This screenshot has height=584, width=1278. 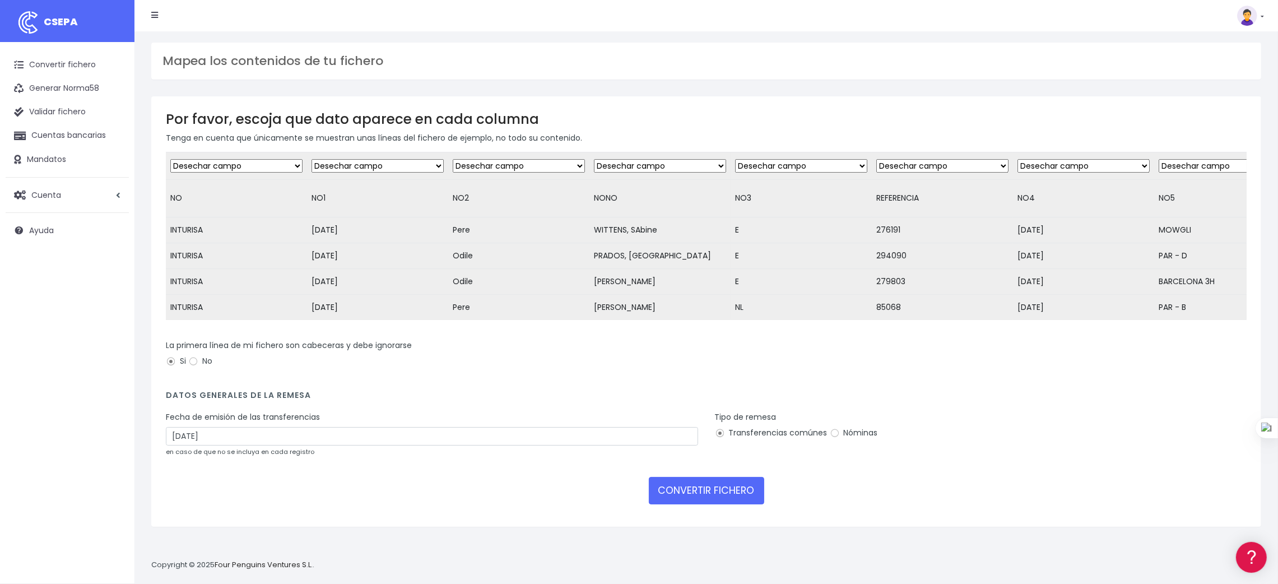 What do you see at coordinates (200, 361) in the screenshot?
I see `label: No` at bounding box center [200, 361].